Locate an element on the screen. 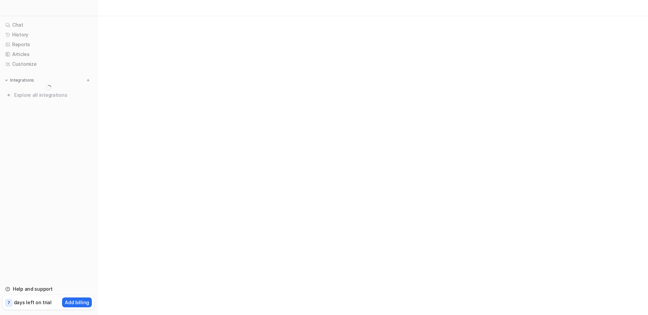 This screenshot has height=315, width=648. button: Integrations is located at coordinates (19, 80).